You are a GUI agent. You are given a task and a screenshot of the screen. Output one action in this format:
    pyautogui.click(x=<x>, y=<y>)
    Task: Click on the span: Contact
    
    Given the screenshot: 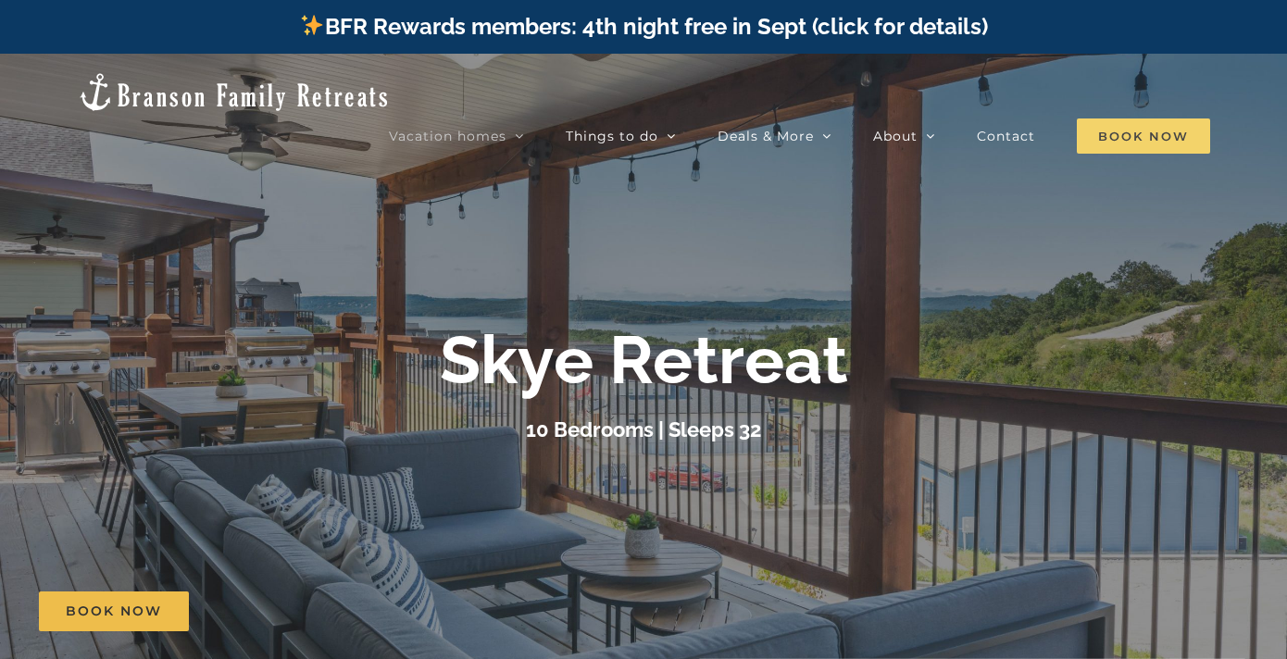 What is the action you would take?
    pyautogui.click(x=1006, y=136)
    